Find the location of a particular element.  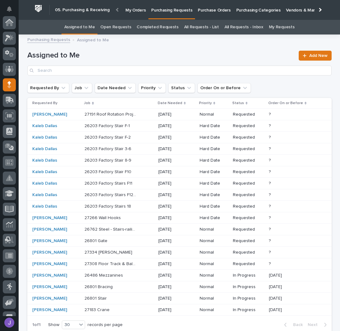

a: Open Requests is located at coordinates (116, 27).